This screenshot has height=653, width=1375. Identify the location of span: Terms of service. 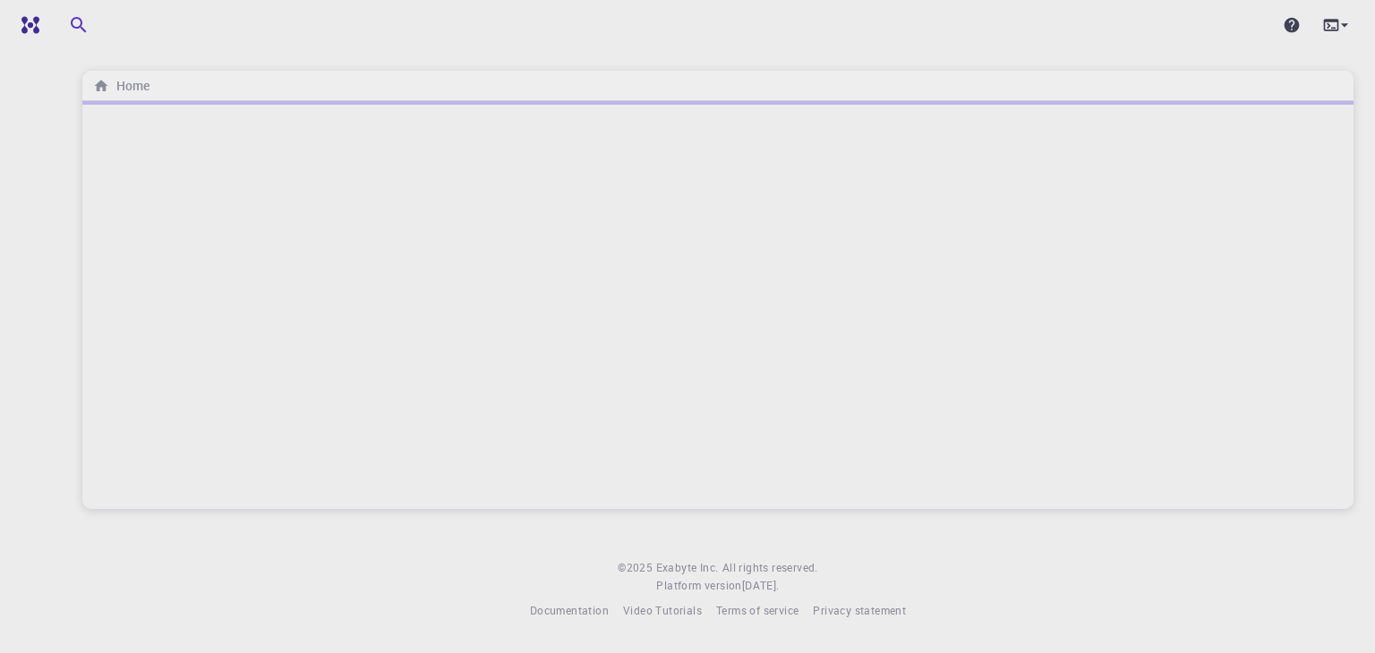
(757, 611).